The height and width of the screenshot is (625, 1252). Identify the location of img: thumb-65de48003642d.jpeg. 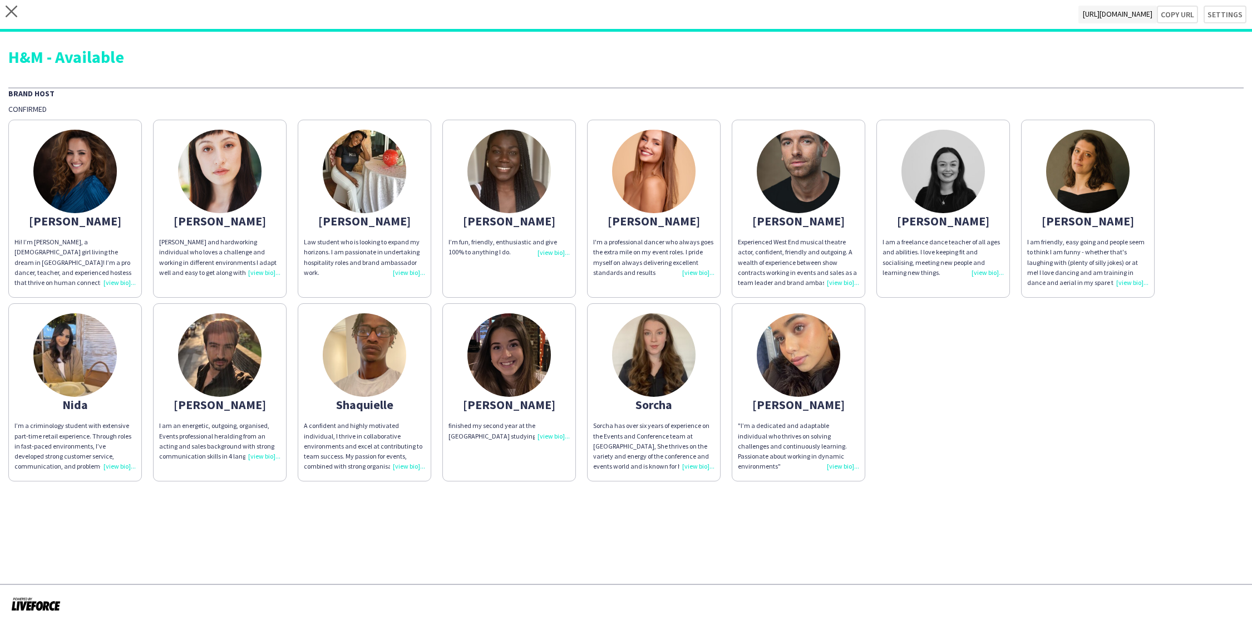
(799, 171).